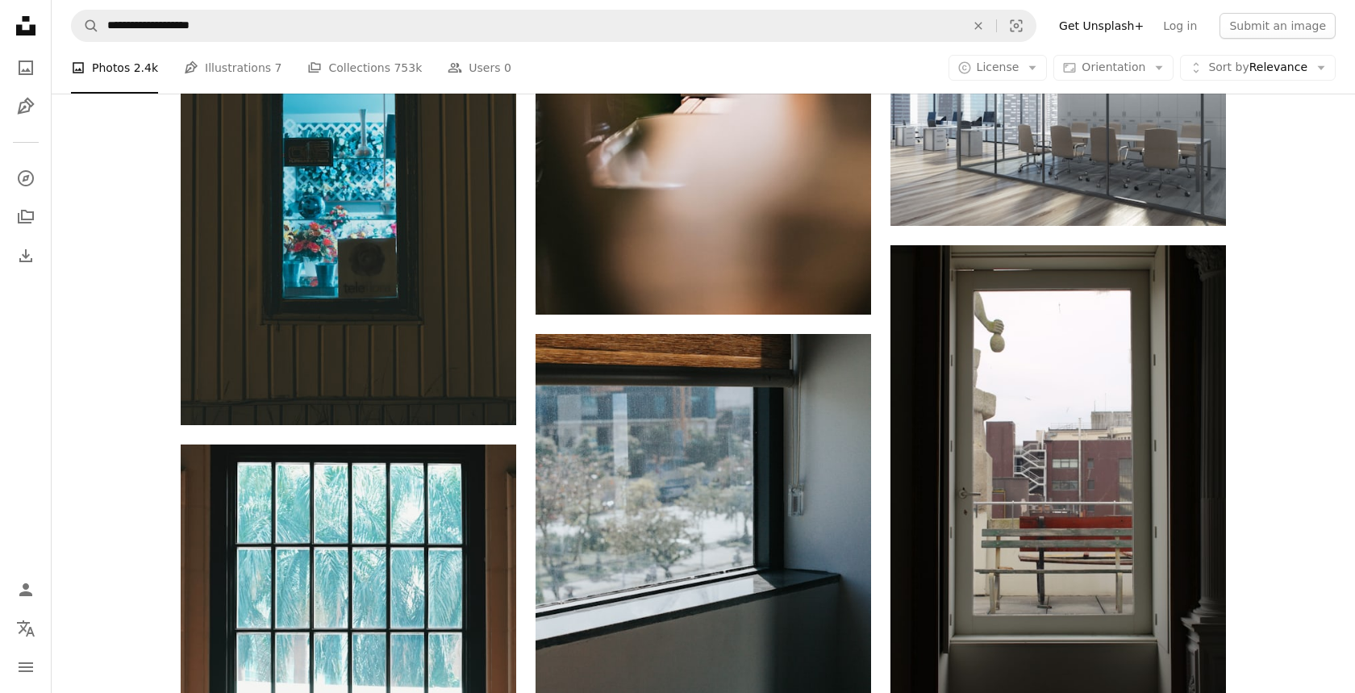  What do you see at coordinates (1113, 67) in the screenshot?
I see `span: Orientation` at bounding box center [1113, 67].